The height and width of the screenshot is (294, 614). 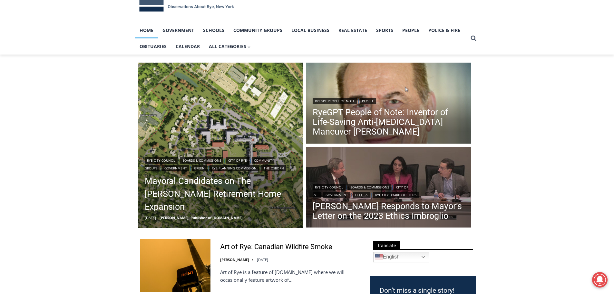 What do you see at coordinates (386, 245) in the screenshot?
I see `span: Translate` at bounding box center [386, 245].